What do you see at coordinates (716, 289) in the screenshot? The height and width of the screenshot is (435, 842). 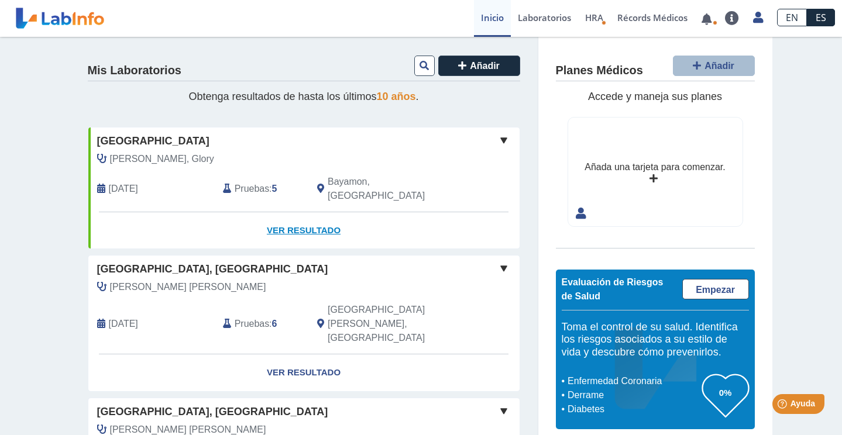 I see `a: Empezar` at bounding box center [716, 289].